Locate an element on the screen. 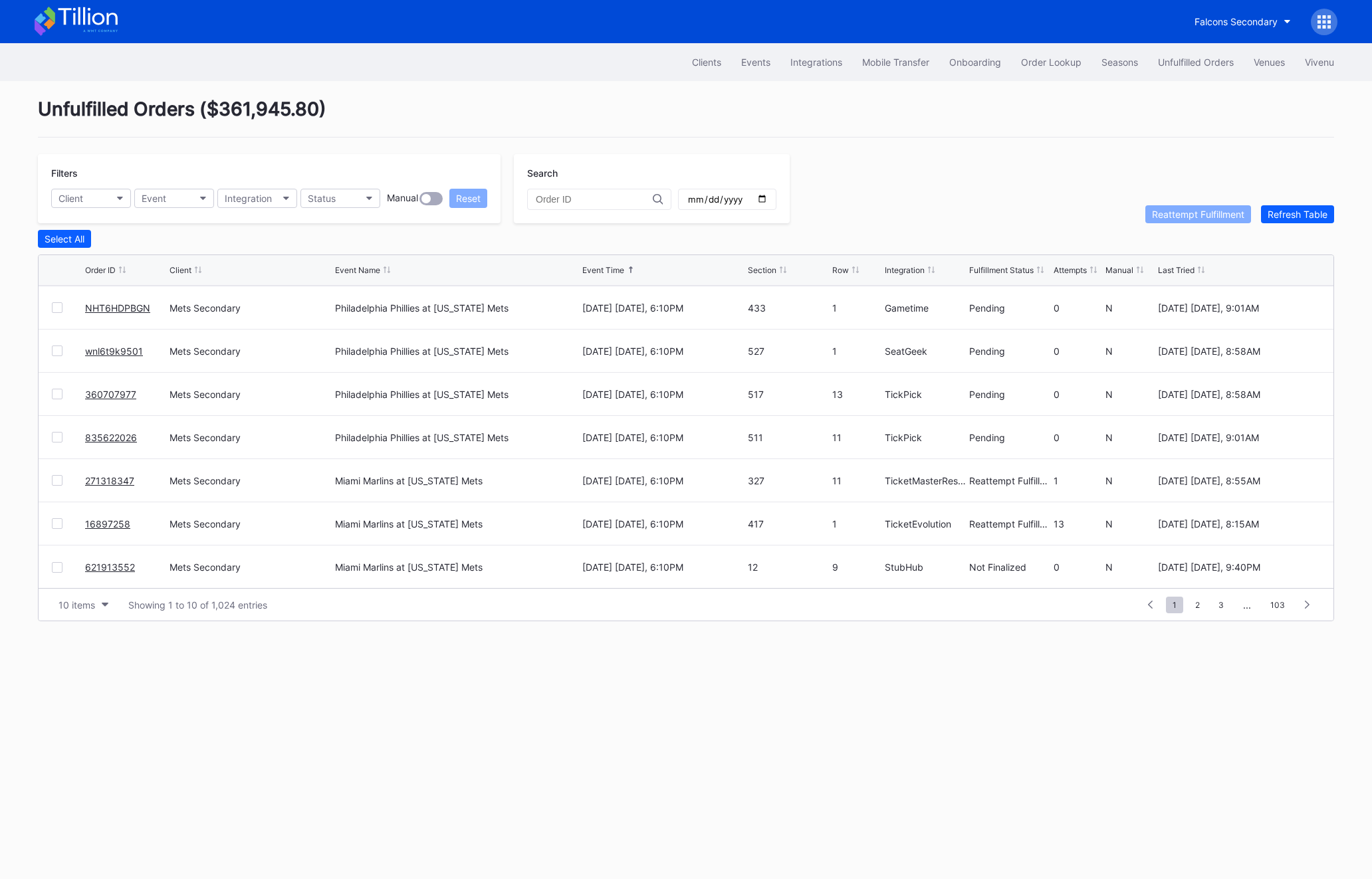  a: Clients is located at coordinates (707, 62).